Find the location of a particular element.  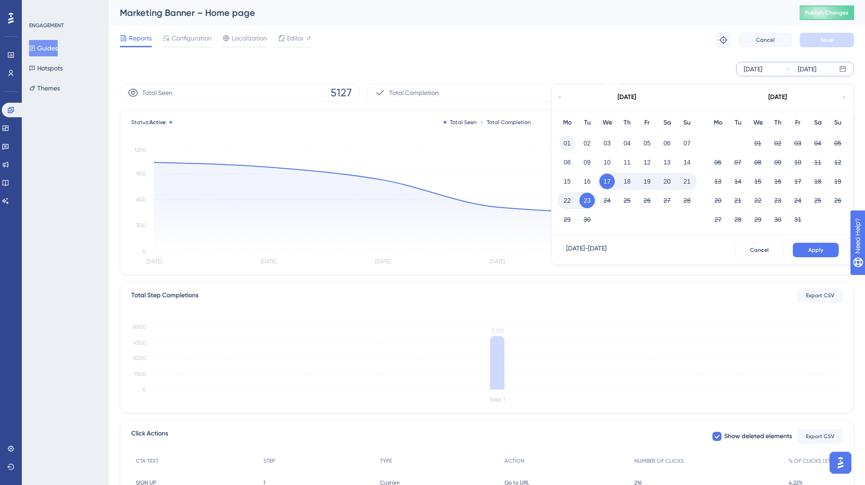

button: 02 is located at coordinates (587, 143).